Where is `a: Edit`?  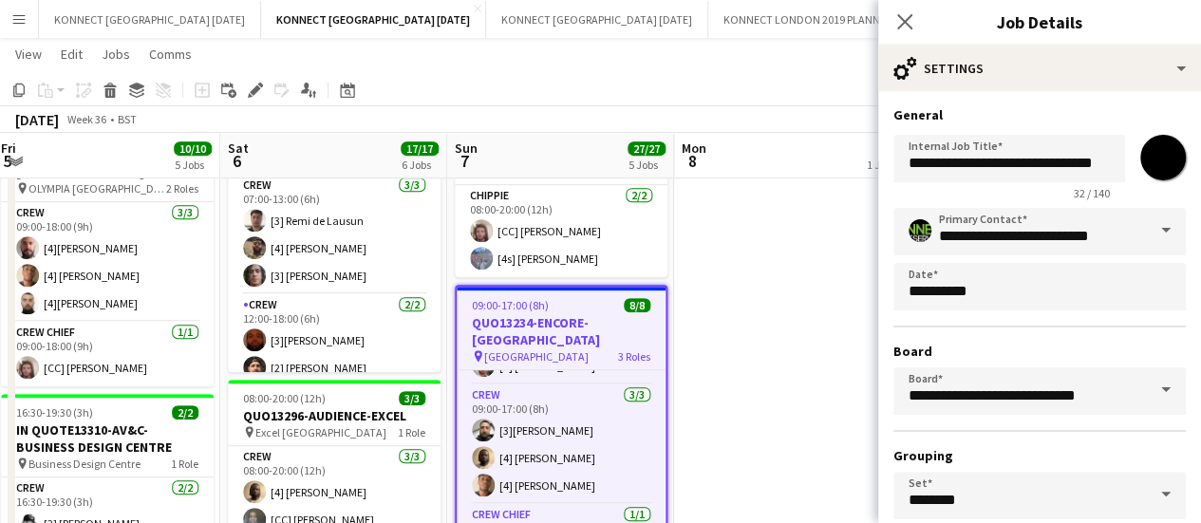
a: Edit is located at coordinates (71, 54).